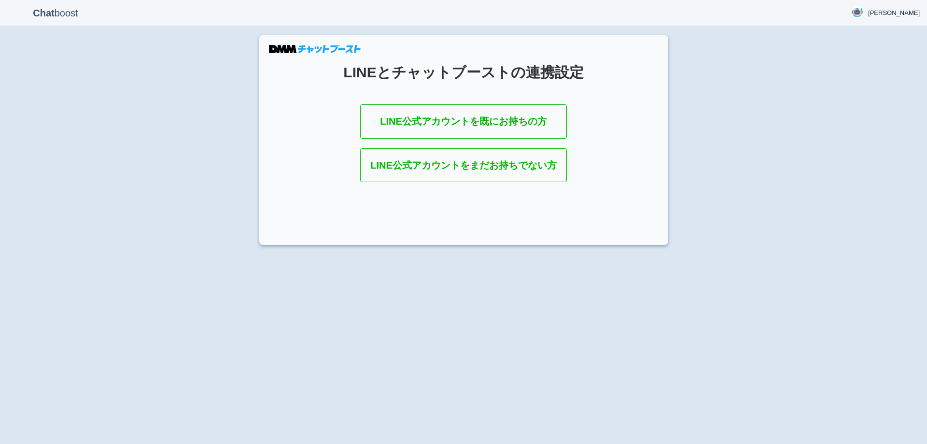 Image resolution: width=927 pixels, height=444 pixels. I want to click on a: LINE公式アカウントを既にお持ちの方, so click(464, 121).